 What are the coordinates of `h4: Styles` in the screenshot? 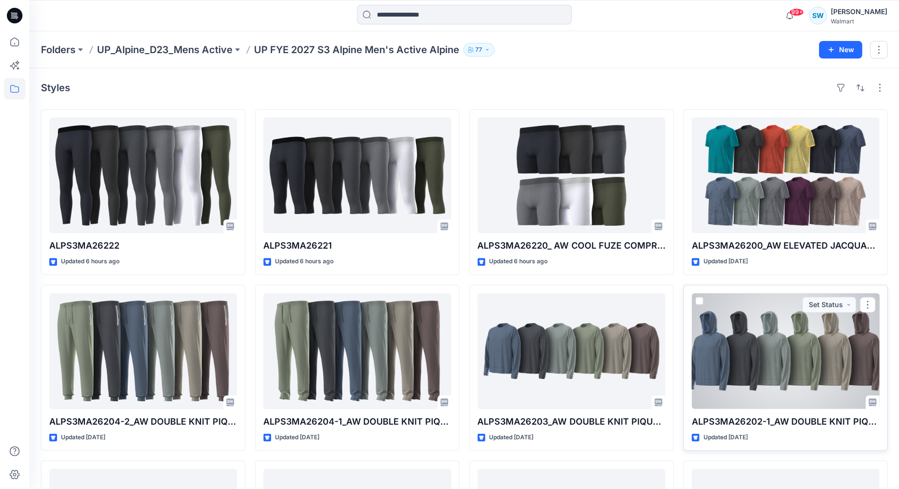 It's located at (56, 88).